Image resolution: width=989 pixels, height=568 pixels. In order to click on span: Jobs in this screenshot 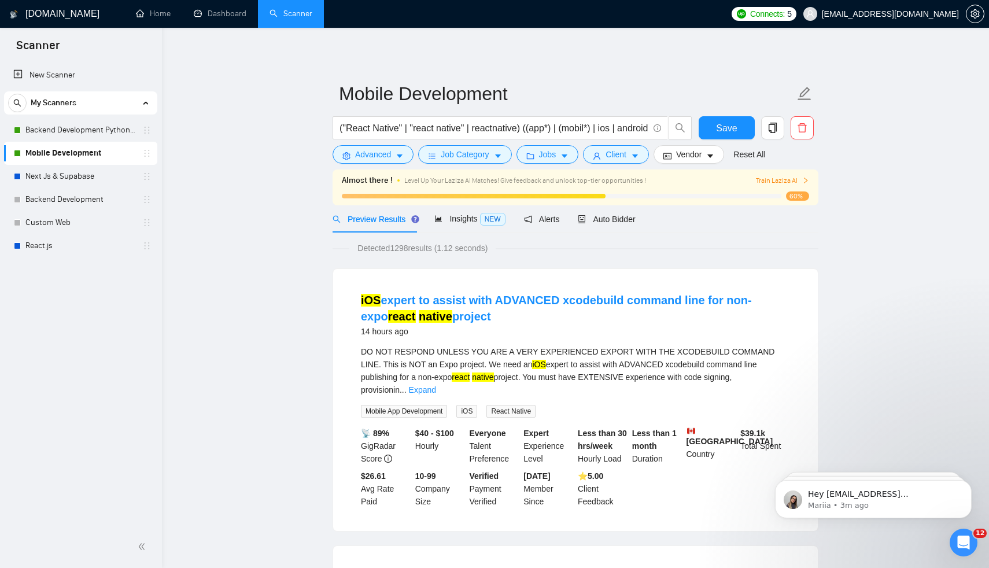, I will do `click(548, 154)`.